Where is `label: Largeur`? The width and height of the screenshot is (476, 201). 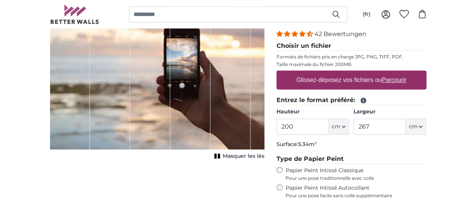 label: Largeur is located at coordinates (389, 112).